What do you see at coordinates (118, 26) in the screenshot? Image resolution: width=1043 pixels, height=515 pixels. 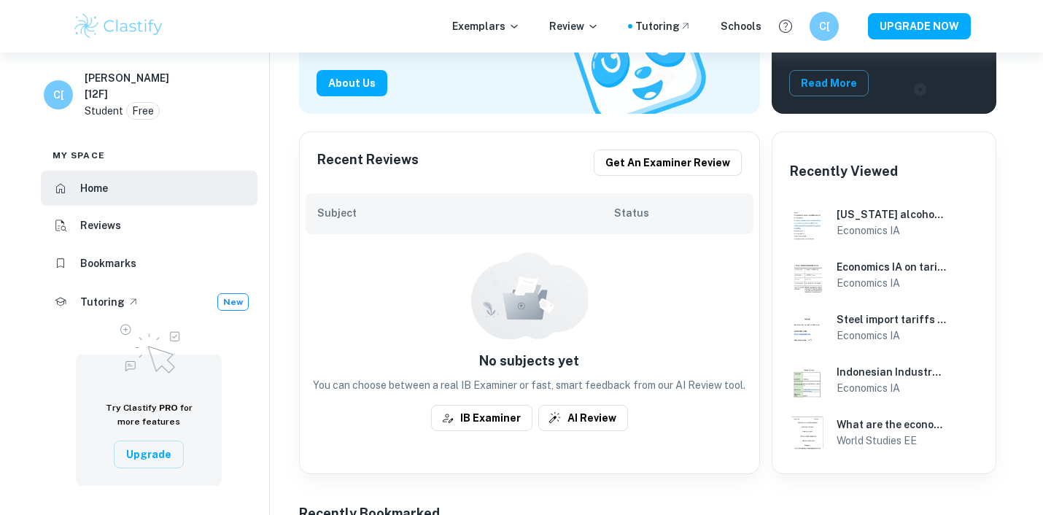 I see `a: Clastify logo` at bounding box center [118, 26].